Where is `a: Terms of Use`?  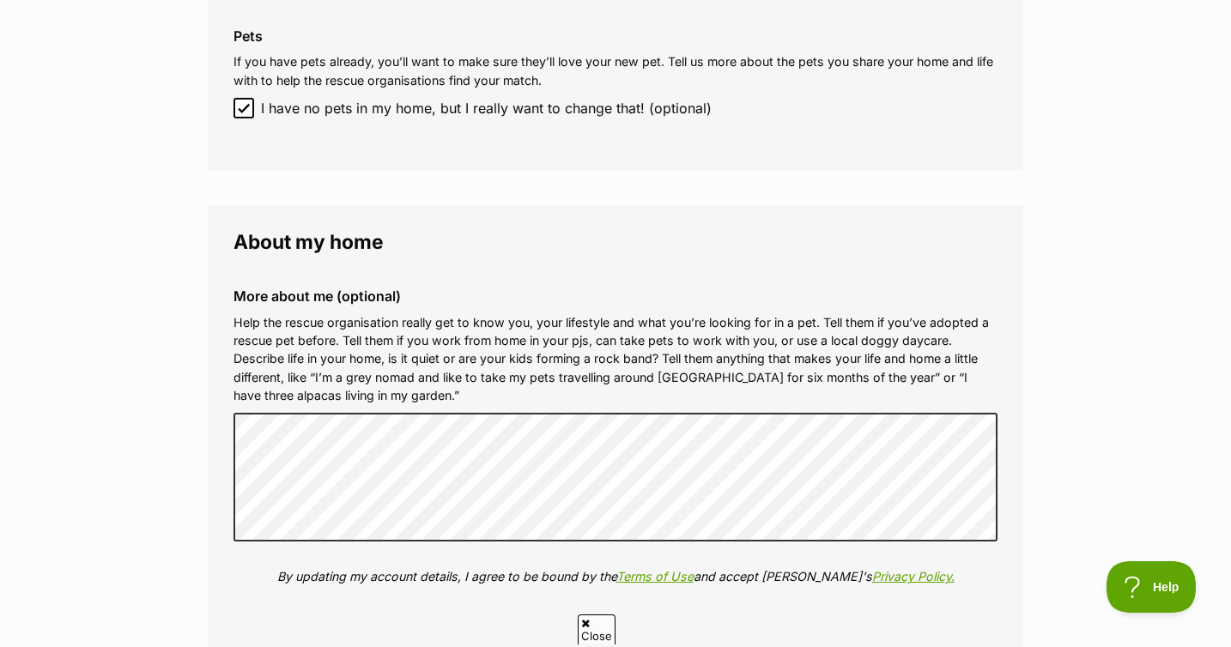
a: Terms of Use is located at coordinates (655, 576).